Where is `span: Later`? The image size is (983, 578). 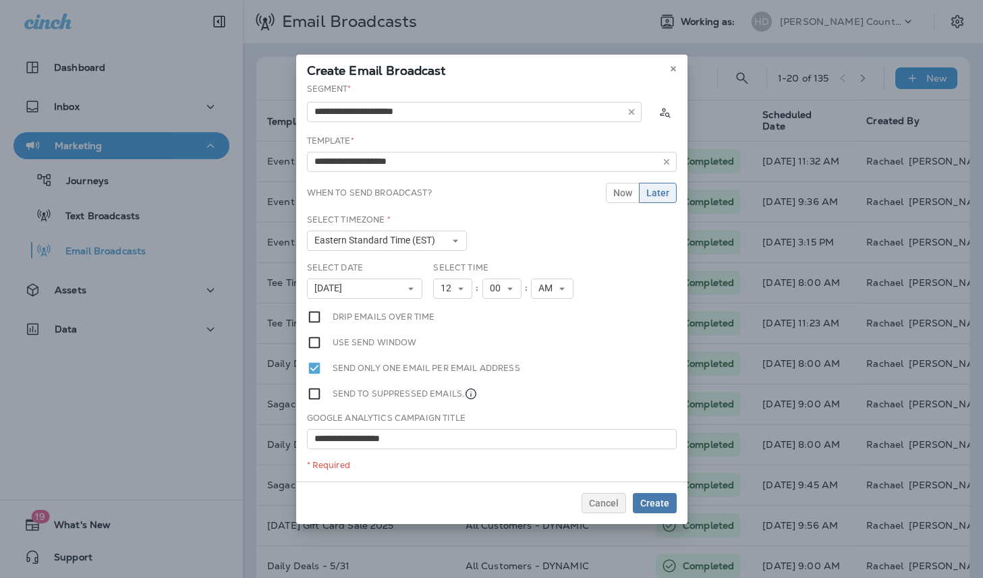
span: Later is located at coordinates (658, 193).